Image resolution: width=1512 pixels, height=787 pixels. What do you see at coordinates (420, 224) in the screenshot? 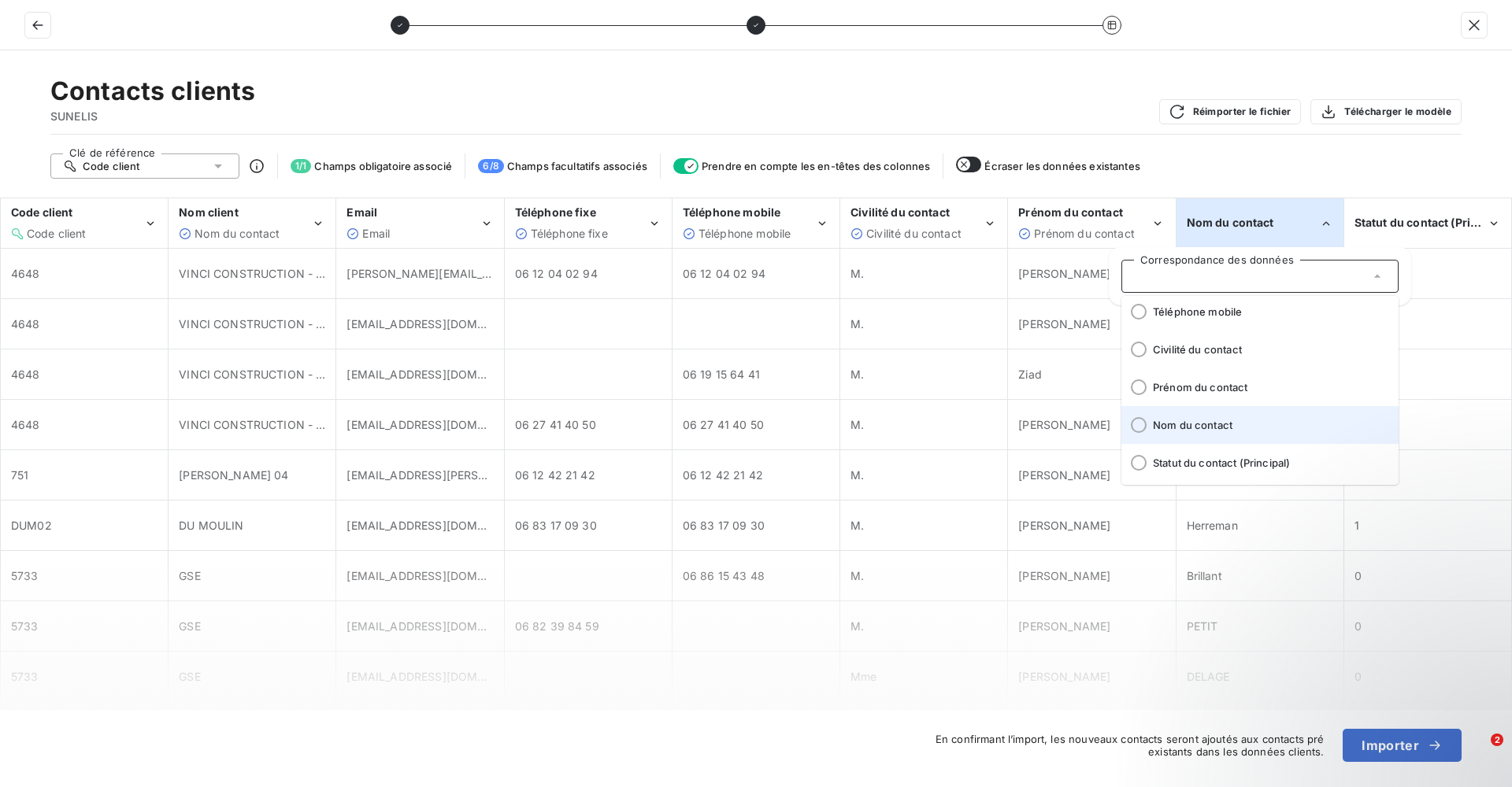
I see `th: Email` at bounding box center [420, 224].